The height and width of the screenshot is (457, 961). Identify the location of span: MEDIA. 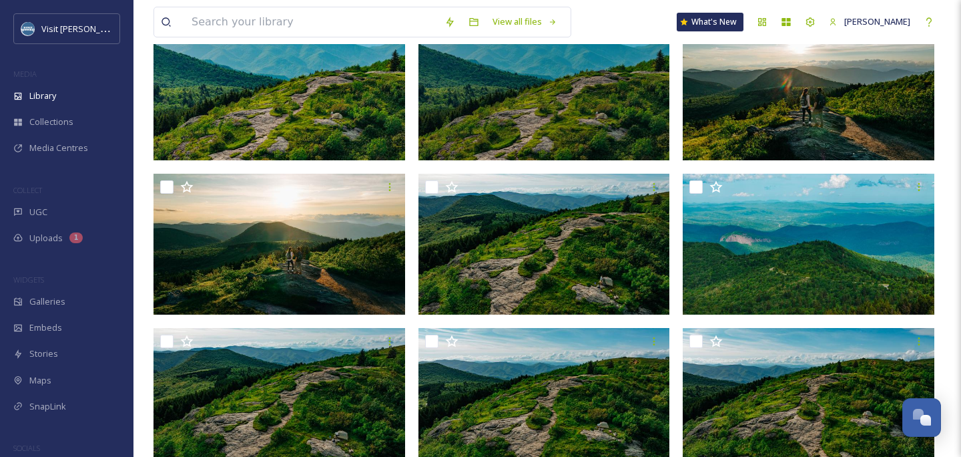
(25, 73).